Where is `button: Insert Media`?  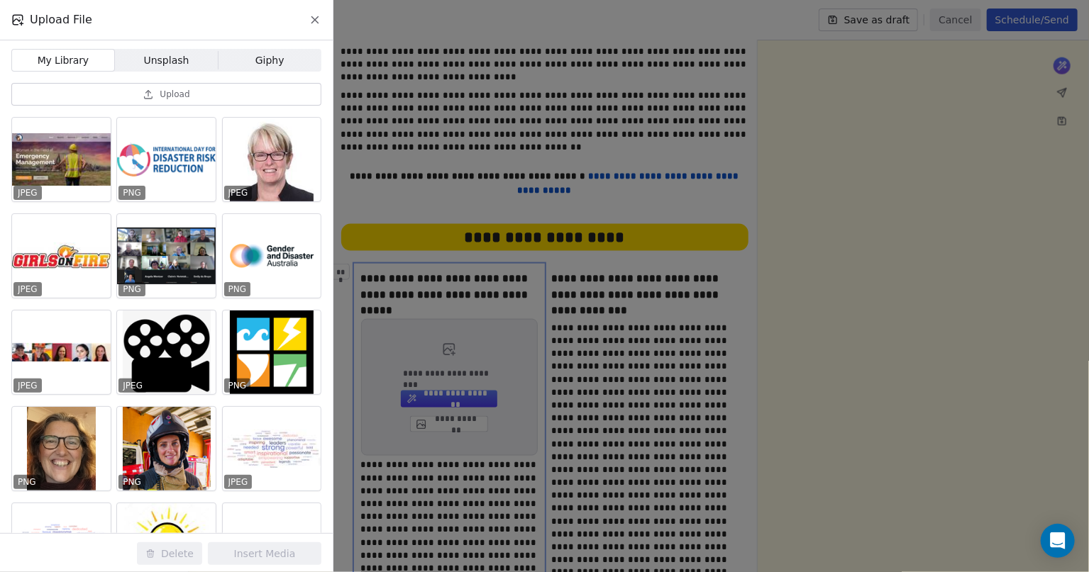 button: Insert Media is located at coordinates (265, 554).